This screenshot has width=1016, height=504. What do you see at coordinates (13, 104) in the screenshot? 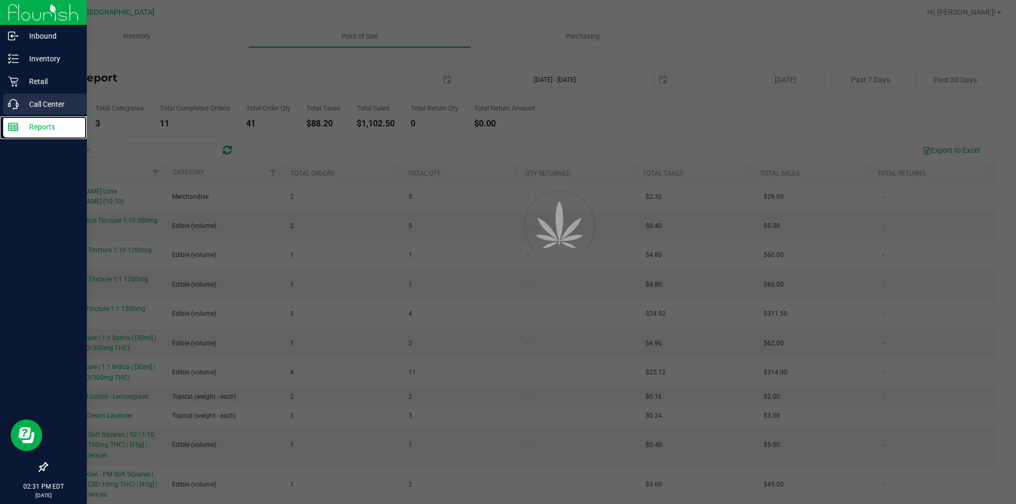
I see `inline-svg: Call Center` at bounding box center [13, 104].